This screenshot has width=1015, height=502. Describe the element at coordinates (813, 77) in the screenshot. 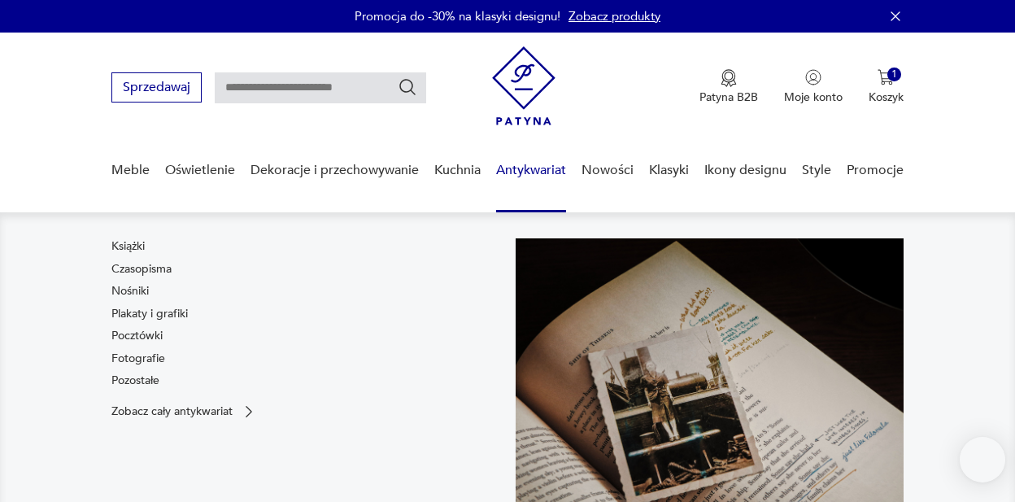

I see `img: Ikonka użytkownika` at that location.